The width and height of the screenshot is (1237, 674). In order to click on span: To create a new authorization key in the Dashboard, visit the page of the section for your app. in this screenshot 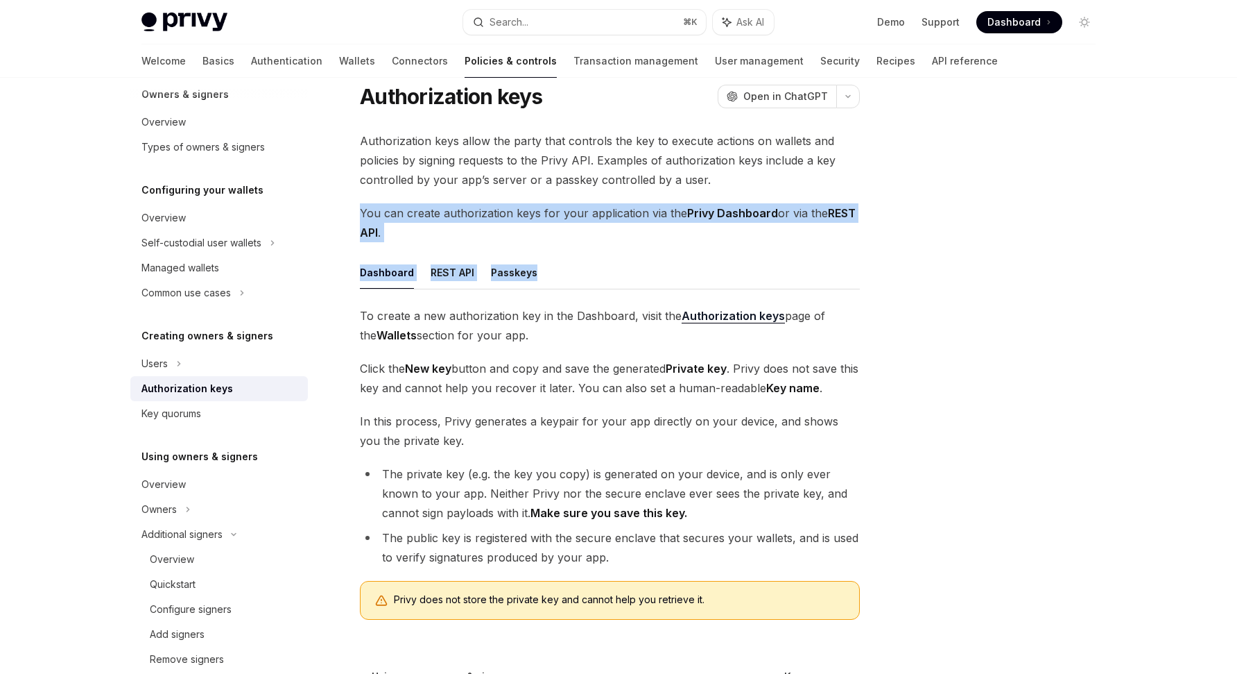, I will do `click(610, 325)`.